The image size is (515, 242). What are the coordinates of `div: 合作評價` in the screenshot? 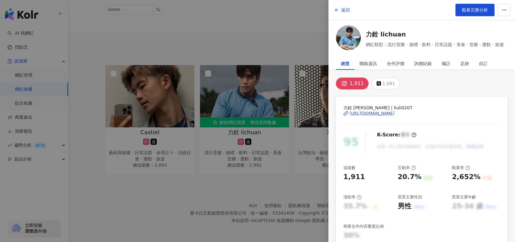 It's located at (396, 63).